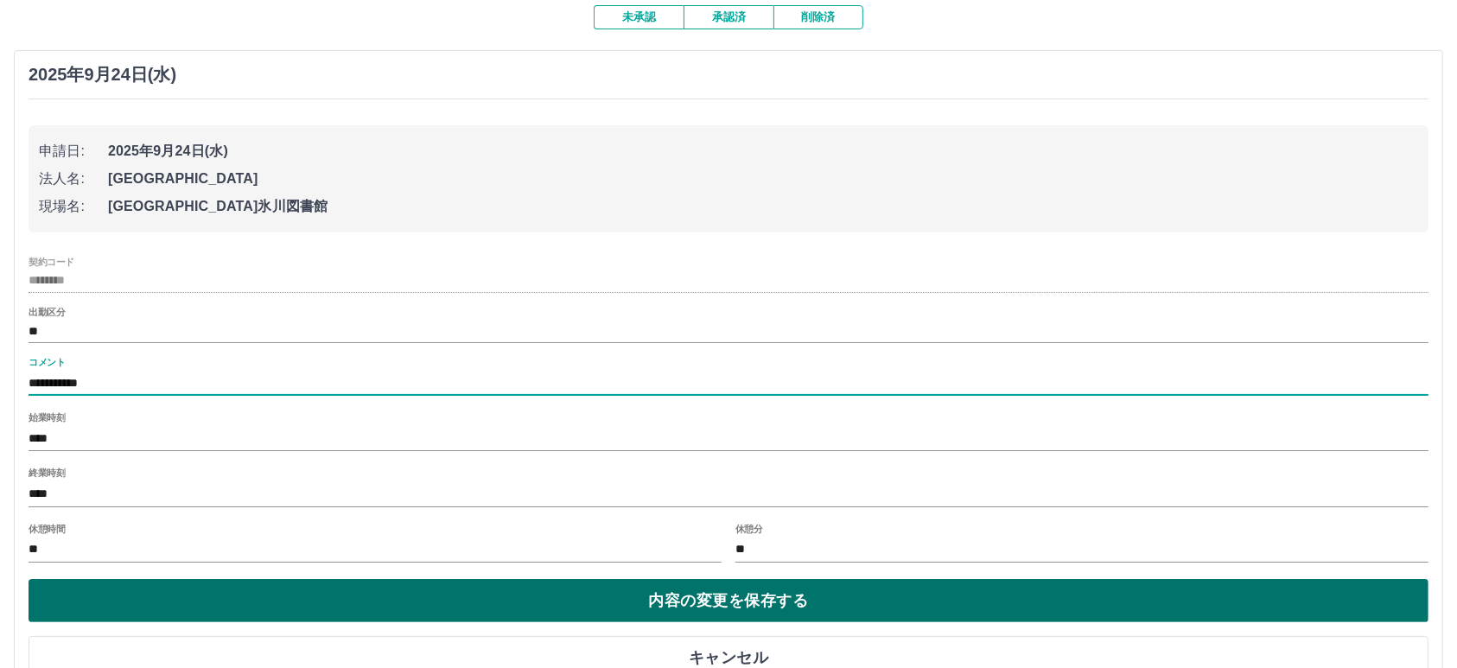 This screenshot has width=1457, height=668. I want to click on label: 休憩時間, so click(47, 528).